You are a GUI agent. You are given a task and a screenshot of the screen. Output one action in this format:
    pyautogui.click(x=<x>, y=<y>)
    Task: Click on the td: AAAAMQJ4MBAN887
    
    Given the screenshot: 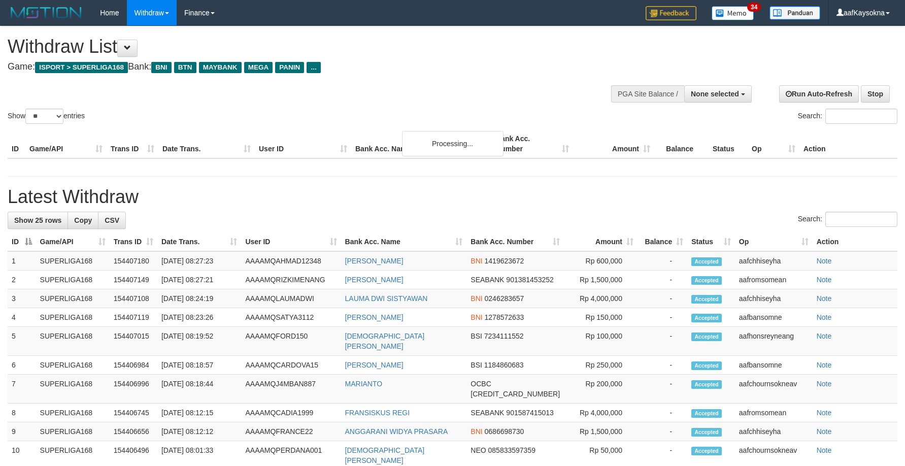 What is the action you would take?
    pyautogui.click(x=291, y=389)
    